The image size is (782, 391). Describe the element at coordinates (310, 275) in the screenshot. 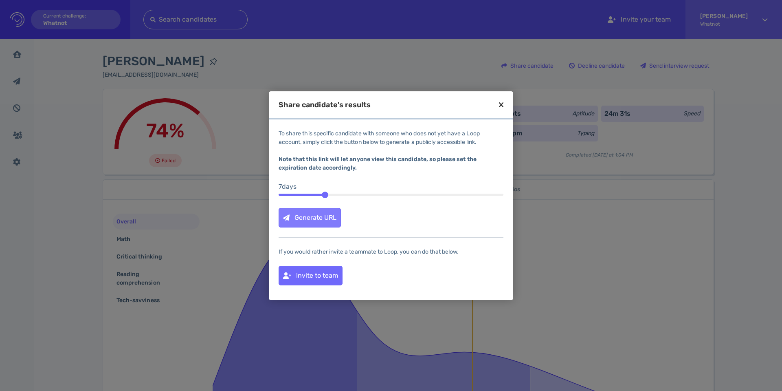

I see `button: Invite to team` at that location.